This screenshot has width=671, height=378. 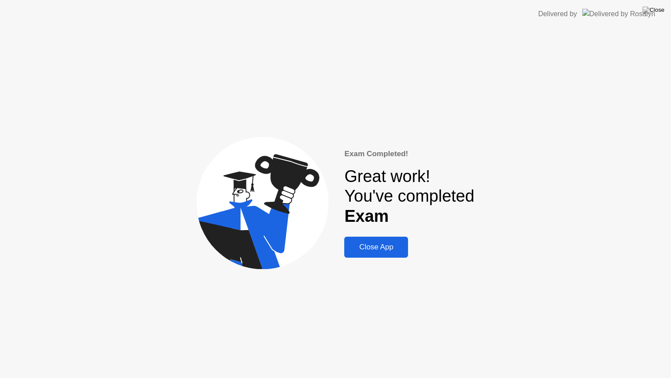 What do you see at coordinates (376, 247) in the screenshot?
I see `button: Close App` at bounding box center [376, 247].